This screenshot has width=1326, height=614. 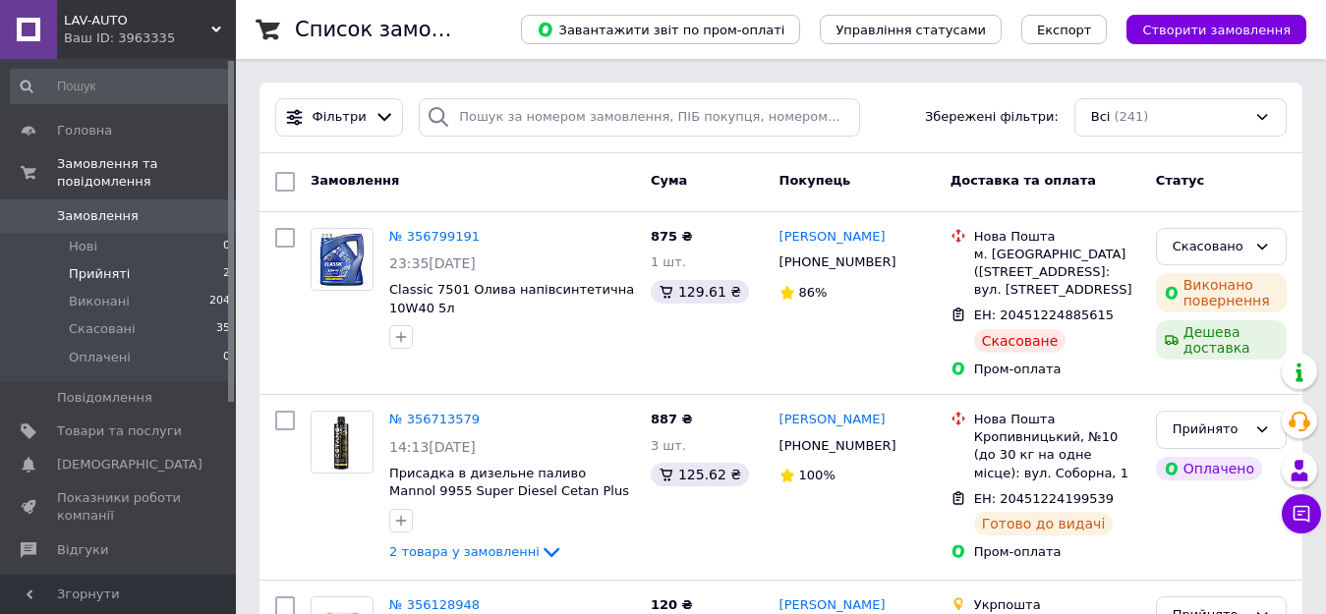 I want to click on span: 35, so click(x=223, y=329).